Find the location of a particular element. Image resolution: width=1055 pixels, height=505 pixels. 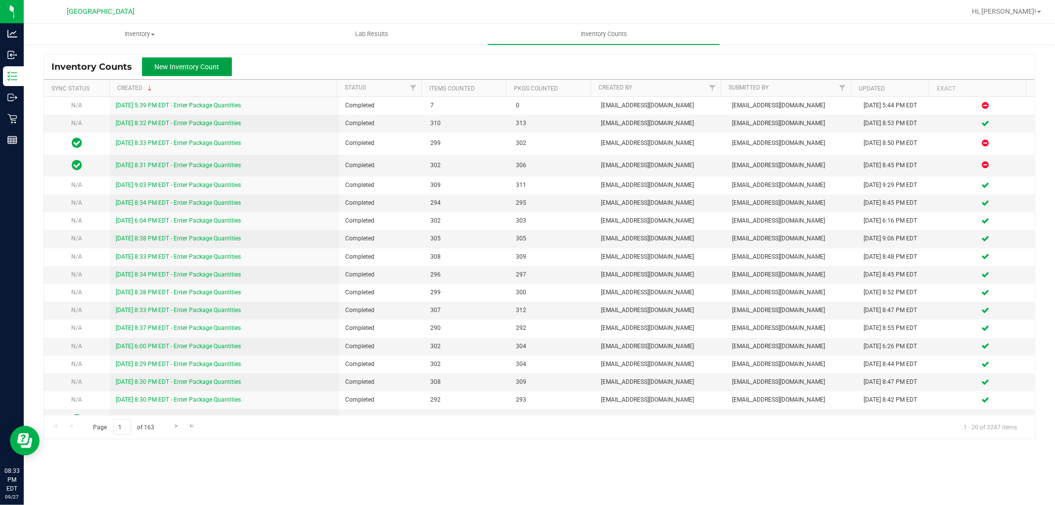

span: 299 is located at coordinates (467, 292).